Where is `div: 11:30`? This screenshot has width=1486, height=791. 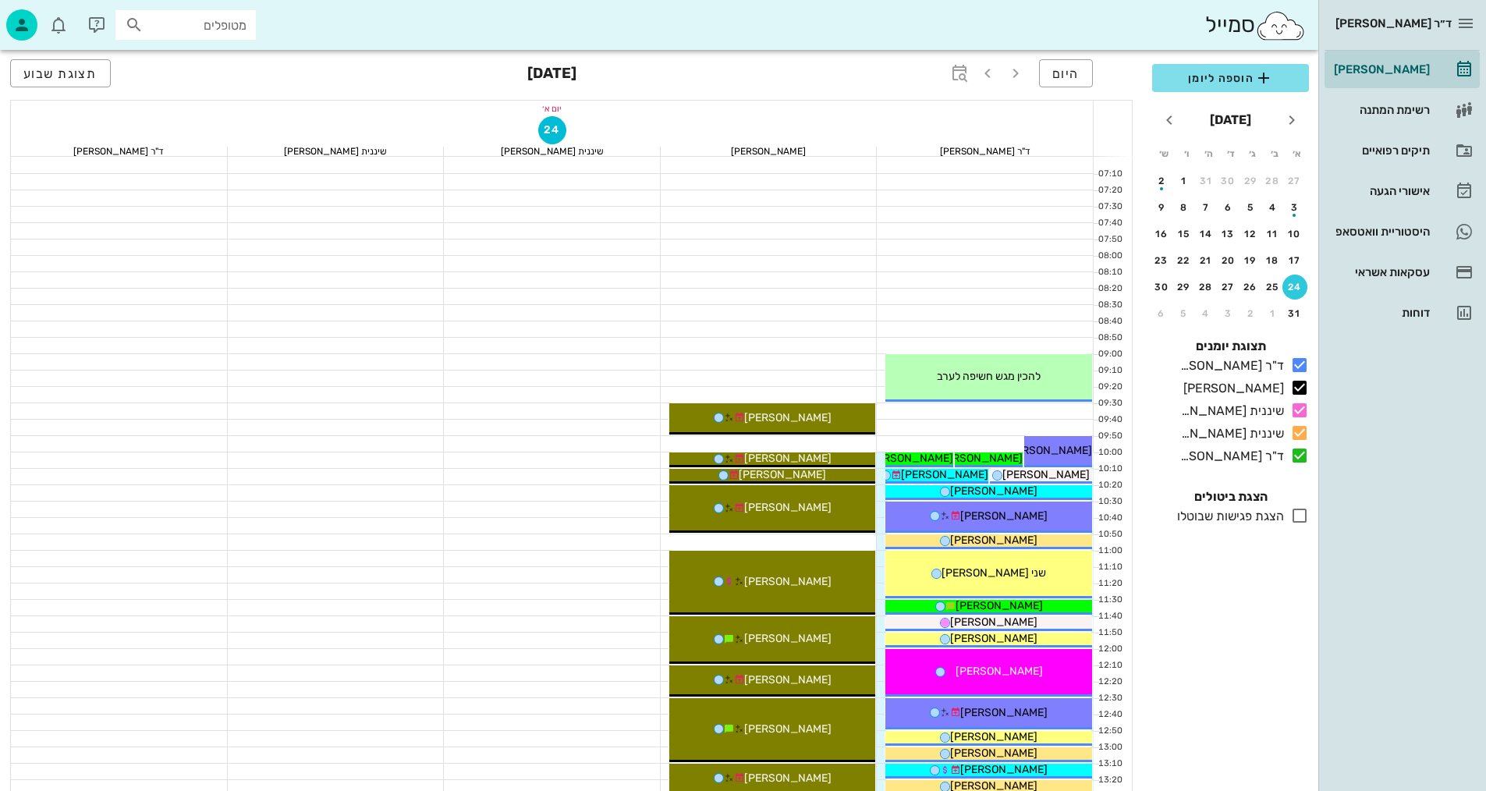 div: 11:30 is located at coordinates (1109, 600).